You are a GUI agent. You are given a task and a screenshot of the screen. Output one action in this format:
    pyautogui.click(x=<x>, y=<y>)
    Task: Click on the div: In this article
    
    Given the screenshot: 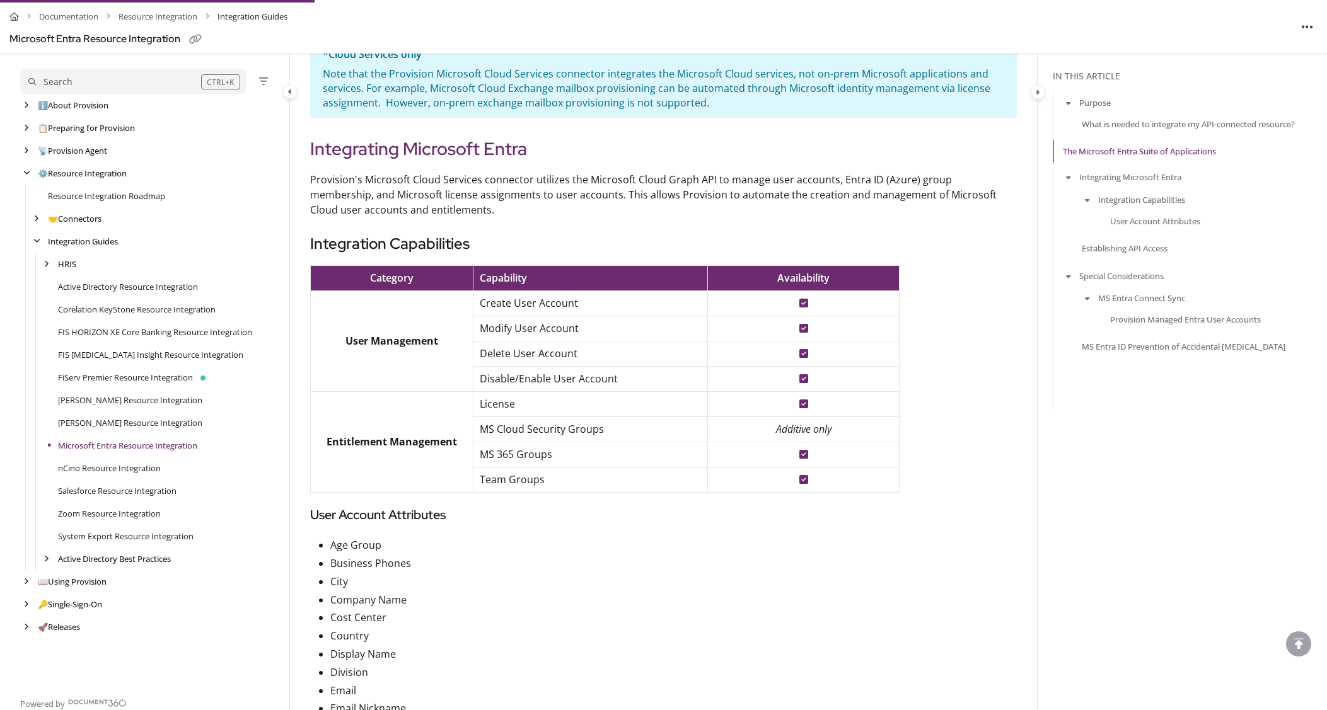 What is the action you would take?
    pyautogui.click(x=1187, y=76)
    